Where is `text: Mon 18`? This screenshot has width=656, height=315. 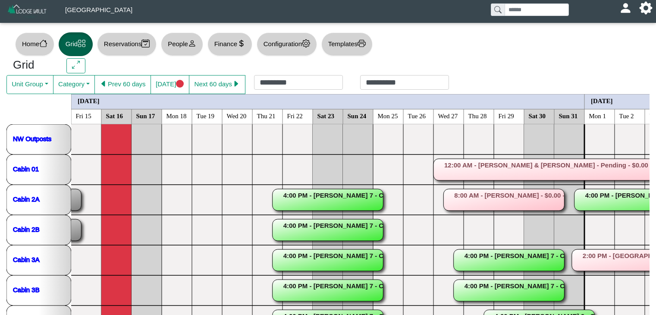
text: Mon 18 is located at coordinates (176, 116).